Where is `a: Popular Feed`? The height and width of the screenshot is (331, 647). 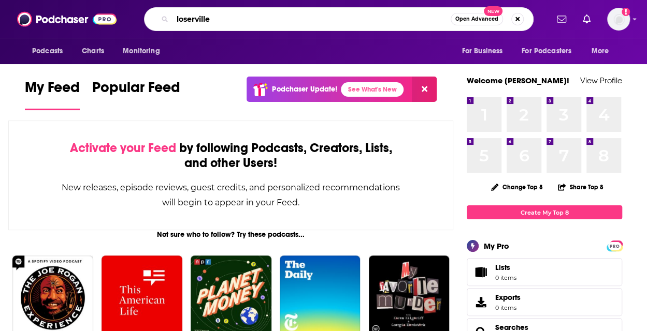
a: Popular Feed is located at coordinates (136, 94).